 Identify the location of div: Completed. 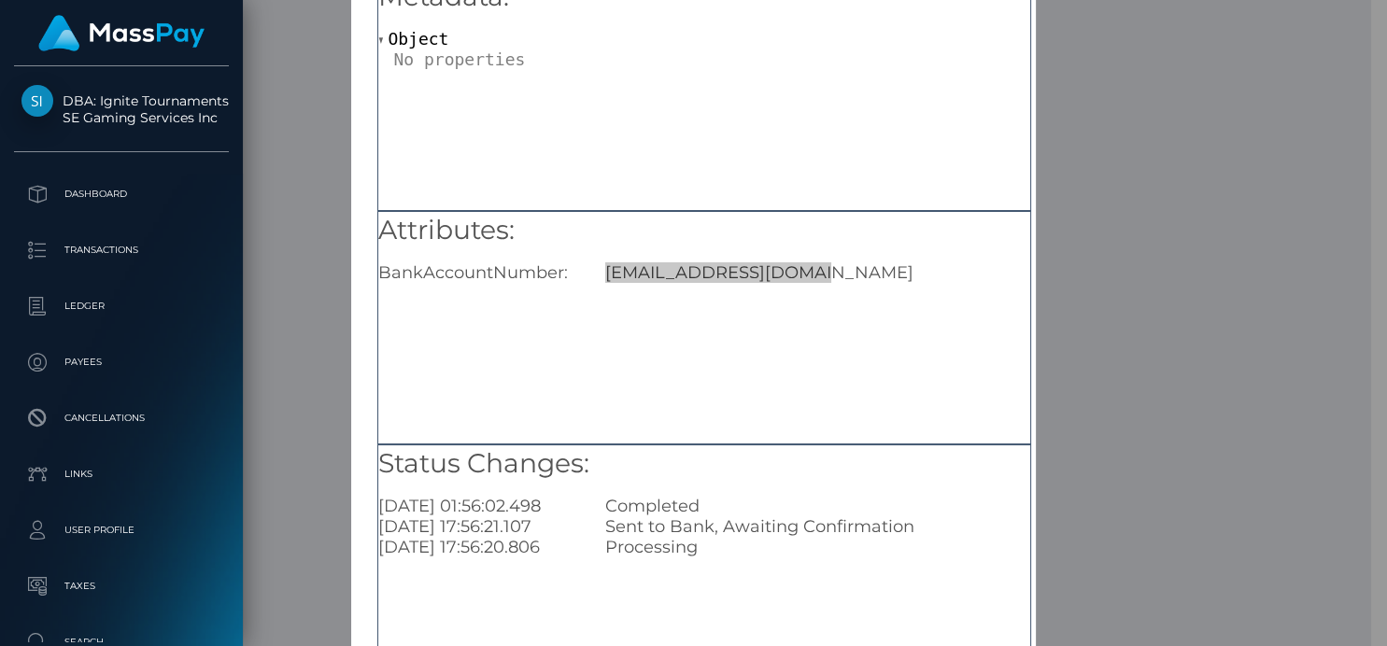
(817, 506).